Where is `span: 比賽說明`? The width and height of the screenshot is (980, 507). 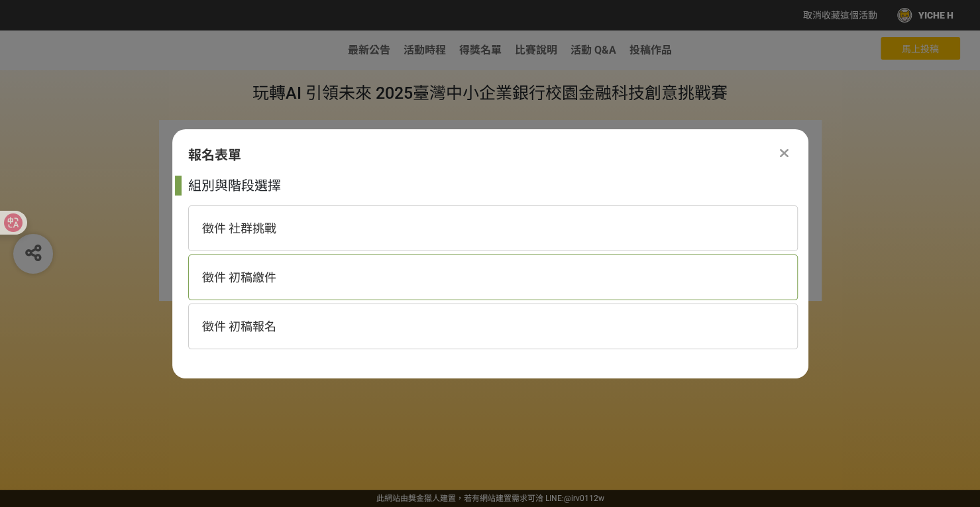 span: 比賽說明 is located at coordinates (536, 50).